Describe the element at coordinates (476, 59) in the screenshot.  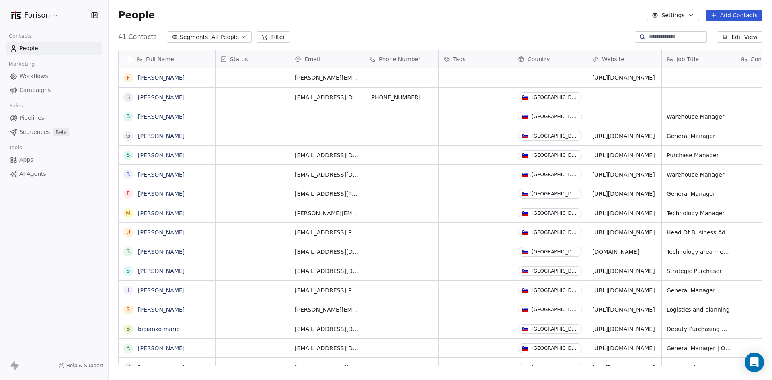
I see `div: Tags` at that location.